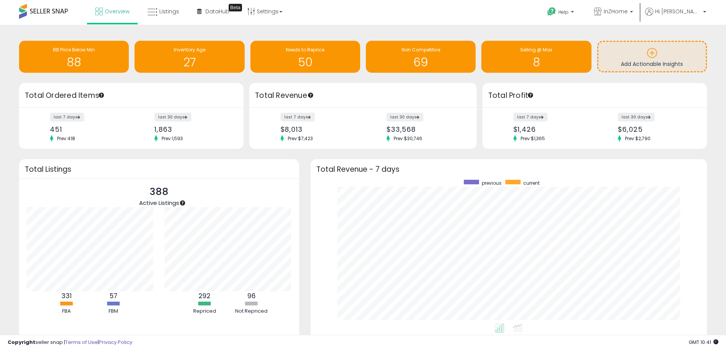  What do you see at coordinates (67, 311) in the screenshot?
I see `div: FBA` at bounding box center [67, 311].